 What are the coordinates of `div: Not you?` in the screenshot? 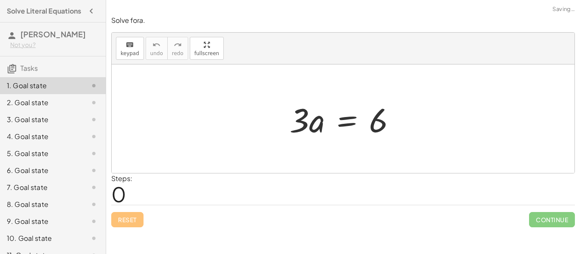 It's located at (54, 45).